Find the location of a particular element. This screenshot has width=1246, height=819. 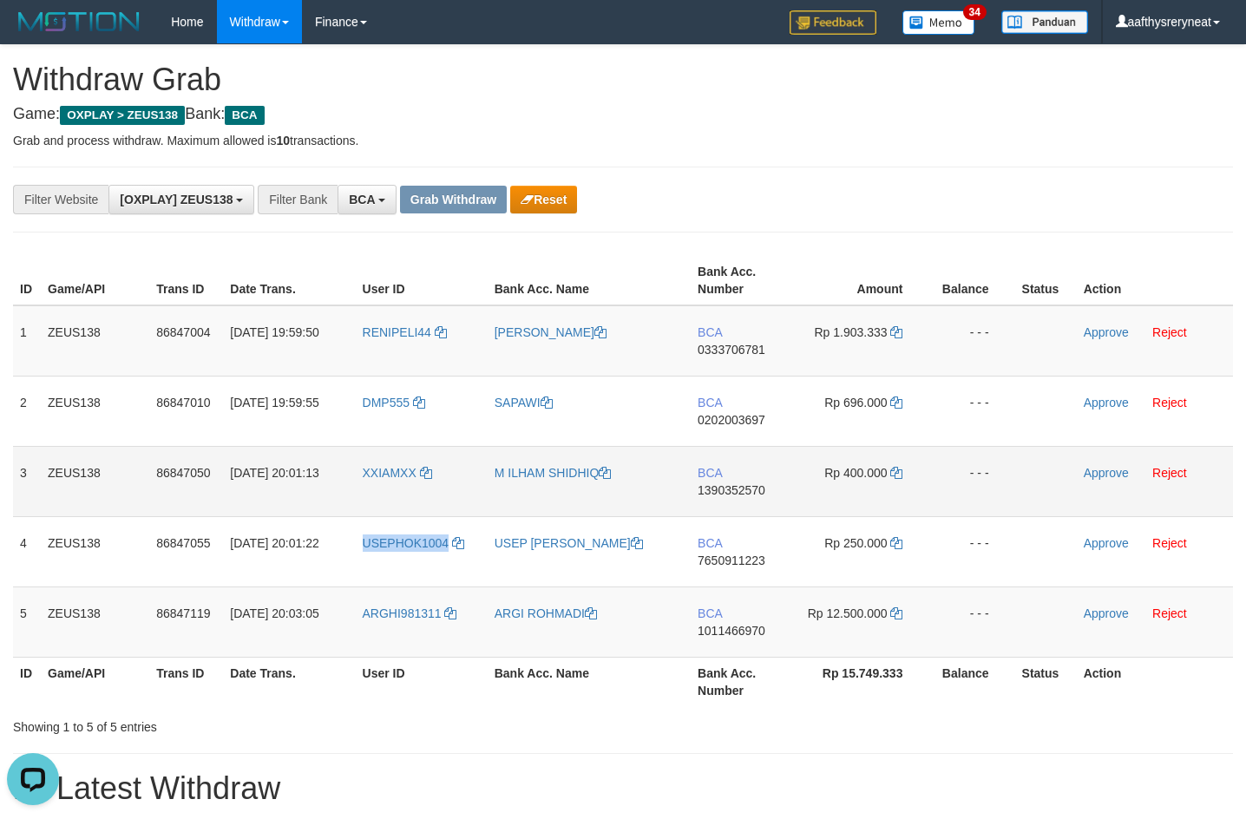

span: Rp 12.500.000 is located at coordinates (848, 614).